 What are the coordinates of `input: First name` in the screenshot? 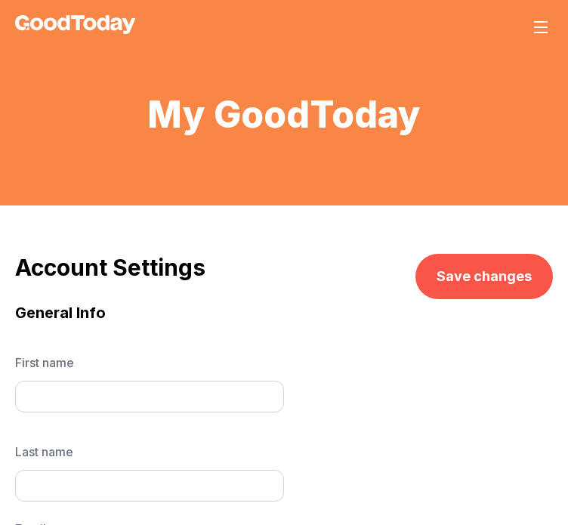 It's located at (149, 396).